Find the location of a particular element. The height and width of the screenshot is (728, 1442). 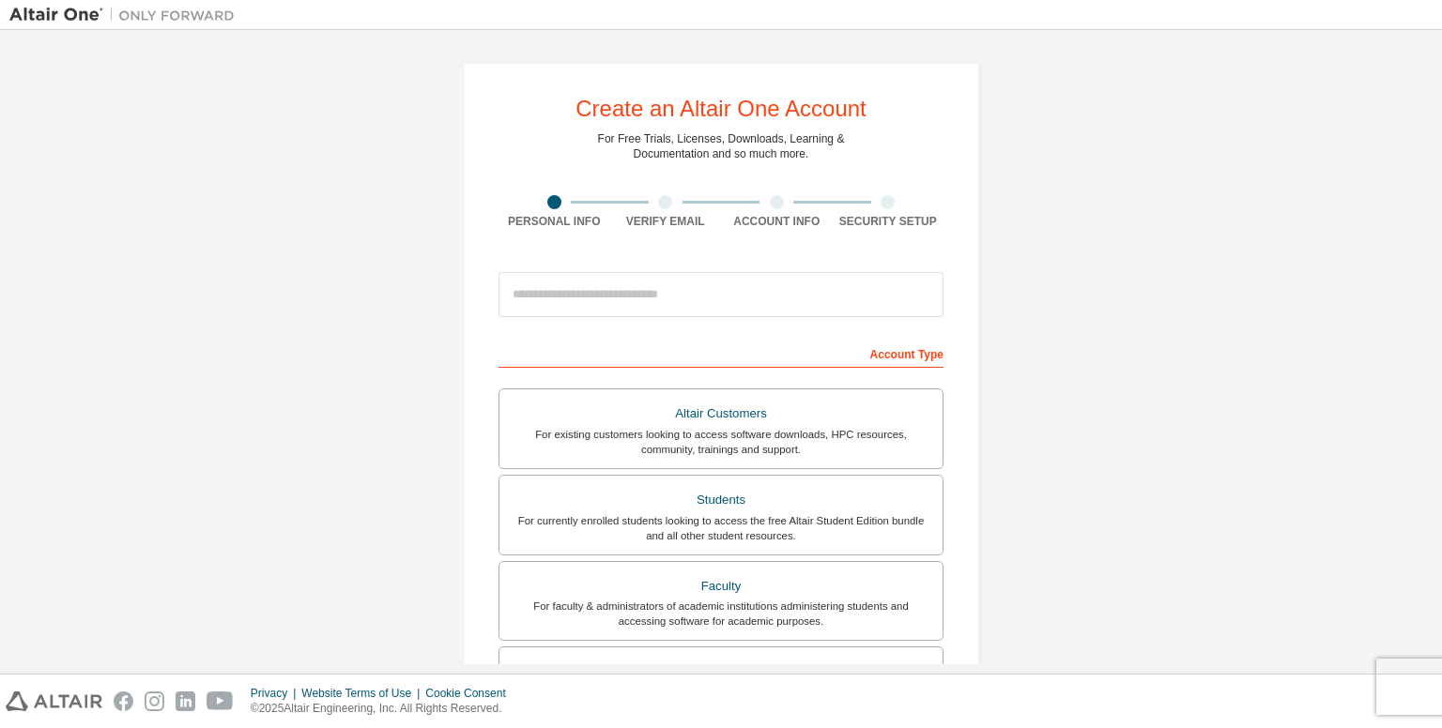

p: © 2025 Altair Engineering, Inc. All Rights Reserved. is located at coordinates (384, 709).